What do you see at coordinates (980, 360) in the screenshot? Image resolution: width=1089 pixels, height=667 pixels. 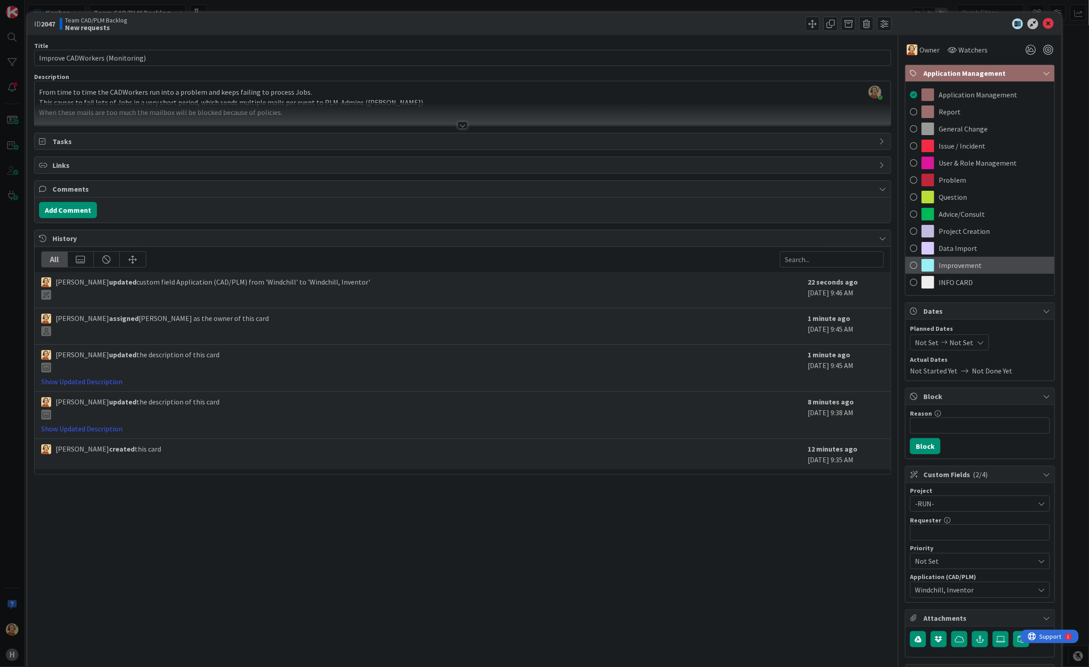 I see `span: Actual Dates` at bounding box center [980, 360].